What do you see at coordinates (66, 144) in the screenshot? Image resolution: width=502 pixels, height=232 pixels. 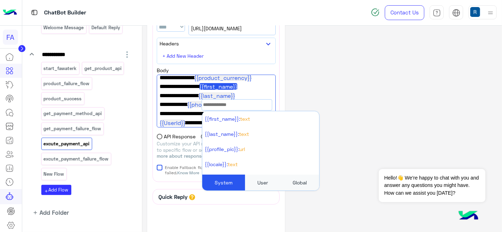 I see `p: excute_payment_api` at bounding box center [66, 144].